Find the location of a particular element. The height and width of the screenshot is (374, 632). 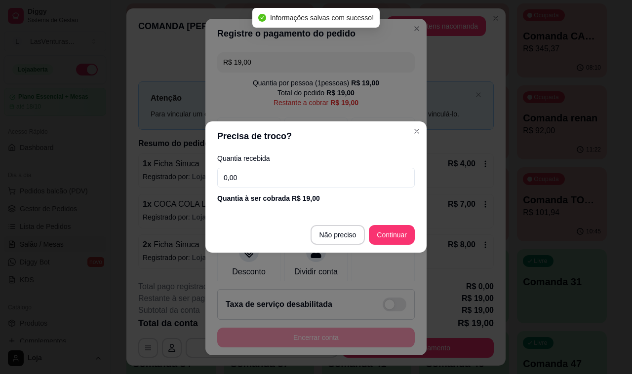

button: Continuar is located at coordinates (392, 235).